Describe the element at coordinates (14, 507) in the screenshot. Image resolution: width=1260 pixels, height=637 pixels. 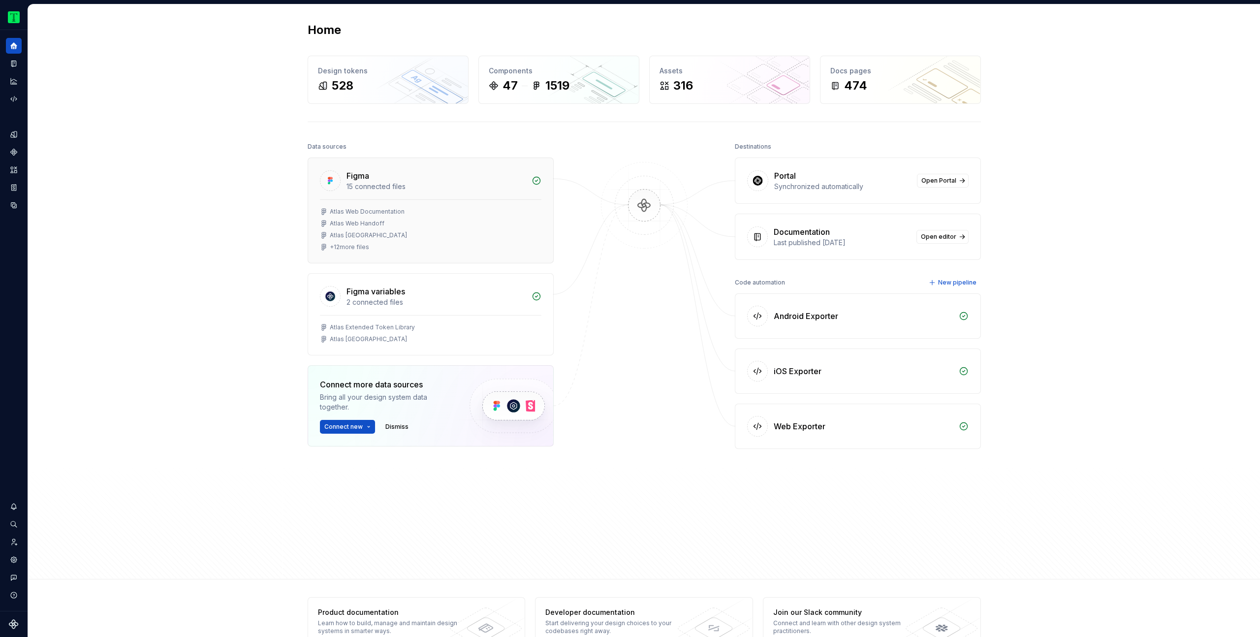
I see `div: Notifications` at that location.